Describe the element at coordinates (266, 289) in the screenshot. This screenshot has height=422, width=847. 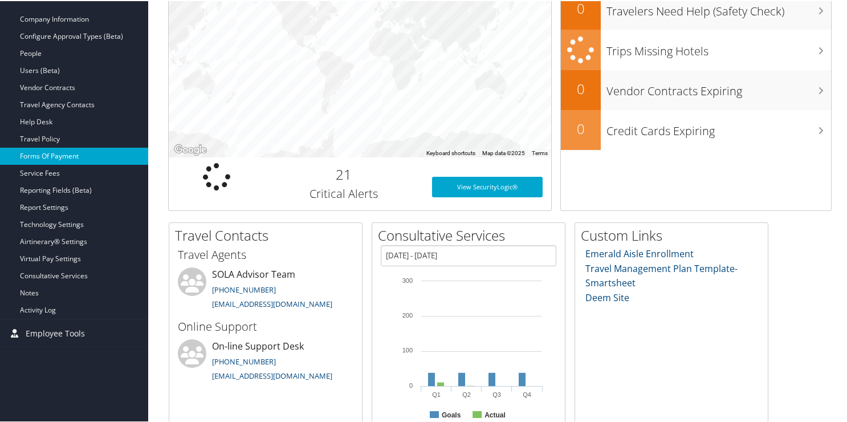
I see `li: SOLA Advisor Team` at that location.